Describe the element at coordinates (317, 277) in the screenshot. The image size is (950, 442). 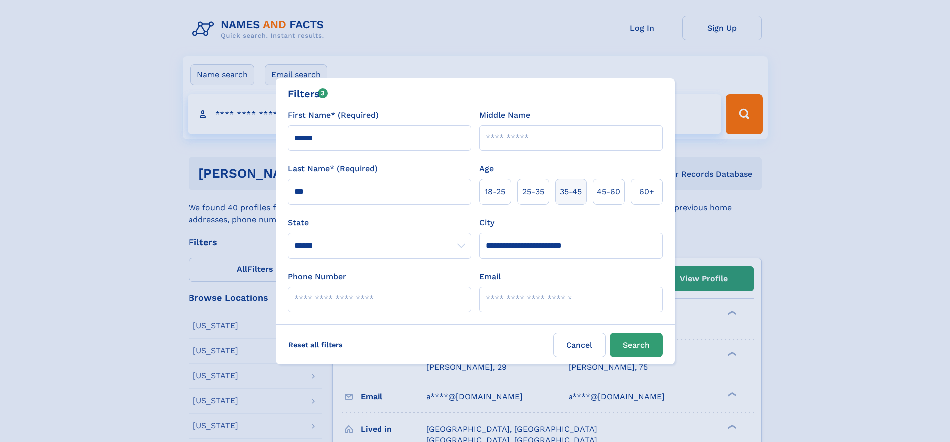
I see `label: Phone Number` at that location.